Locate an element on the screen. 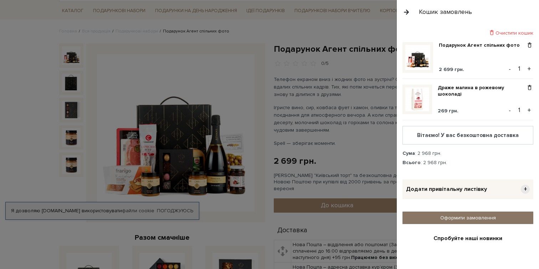  a: Подарунок Агент спільних фото is located at coordinates (482, 45).